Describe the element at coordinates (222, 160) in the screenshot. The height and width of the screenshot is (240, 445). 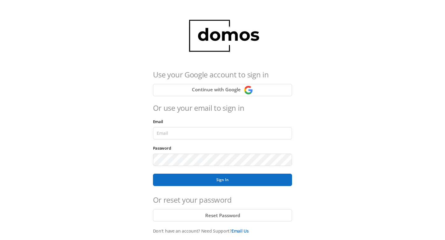
I see `input: Password` at that location.